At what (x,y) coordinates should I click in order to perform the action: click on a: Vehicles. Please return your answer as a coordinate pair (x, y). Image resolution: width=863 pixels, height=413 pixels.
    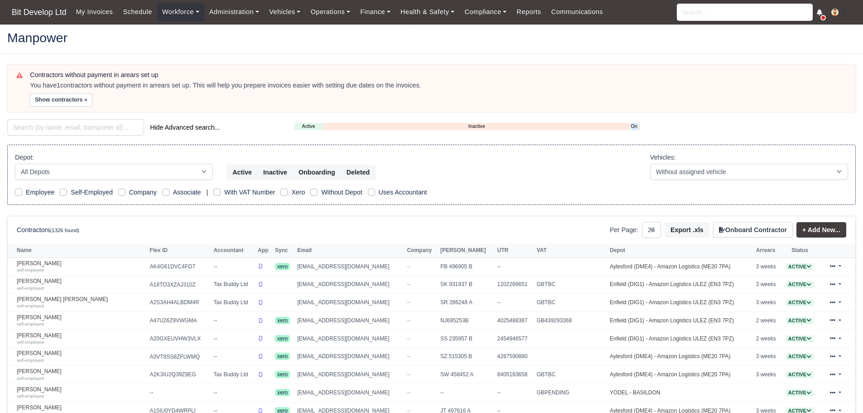
    Looking at the image, I should click on (285, 12).